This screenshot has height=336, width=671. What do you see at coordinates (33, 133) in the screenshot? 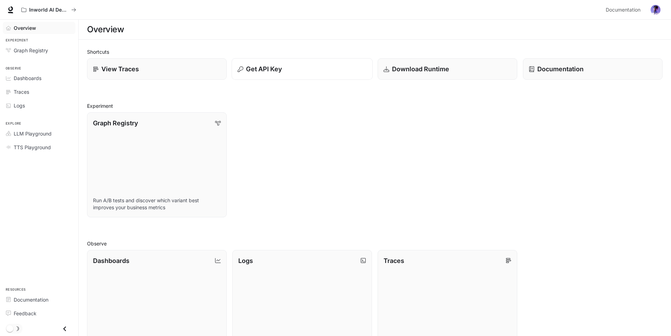
I see `span: LLM Playground` at bounding box center [33, 133].